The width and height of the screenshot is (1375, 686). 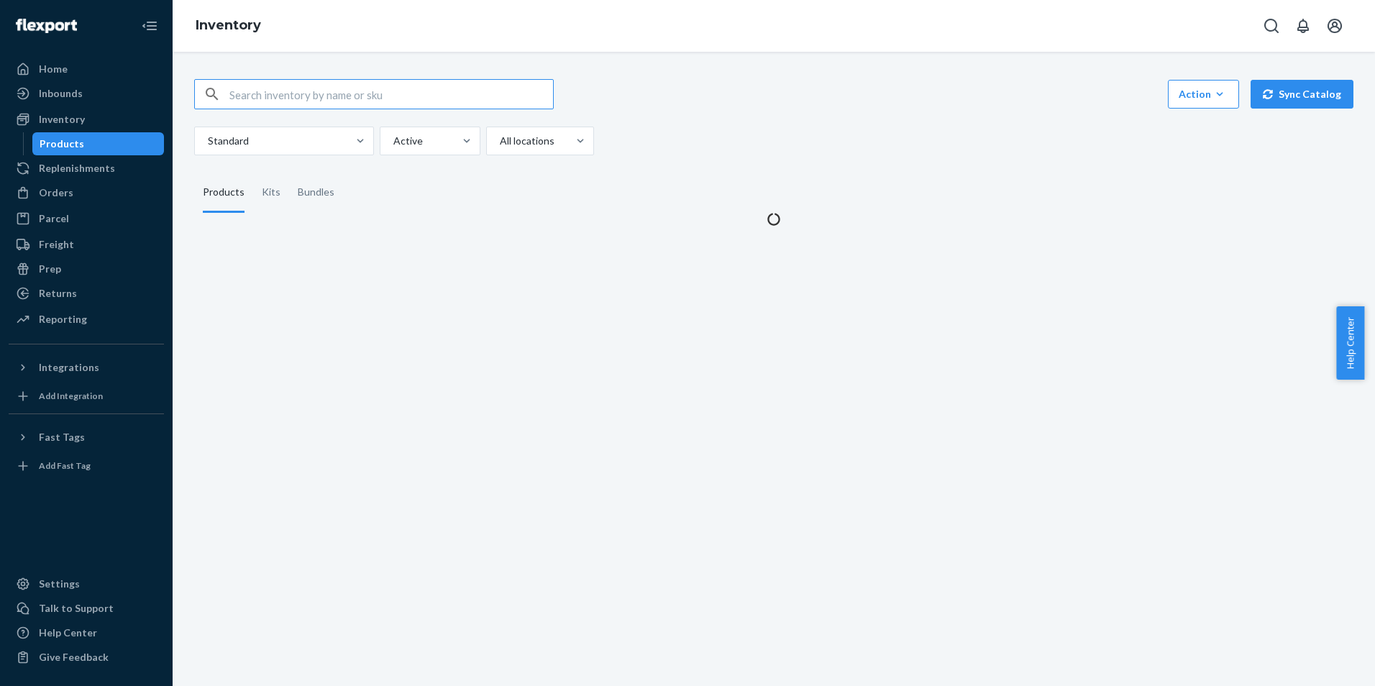 I want to click on div: Talk to Support, so click(x=76, y=609).